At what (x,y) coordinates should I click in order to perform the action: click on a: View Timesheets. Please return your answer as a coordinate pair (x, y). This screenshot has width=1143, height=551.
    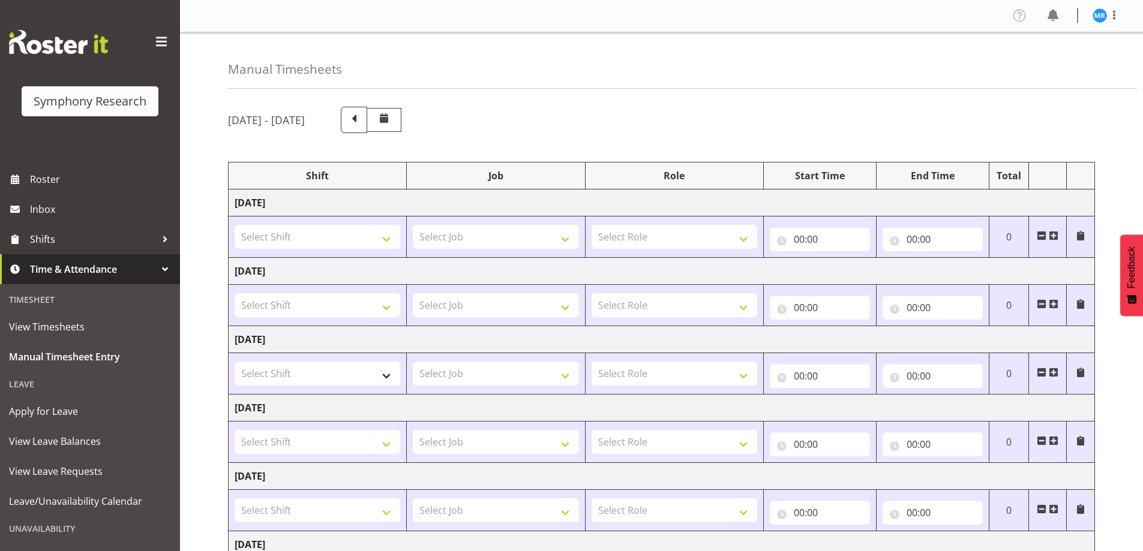
    Looking at the image, I should click on (90, 327).